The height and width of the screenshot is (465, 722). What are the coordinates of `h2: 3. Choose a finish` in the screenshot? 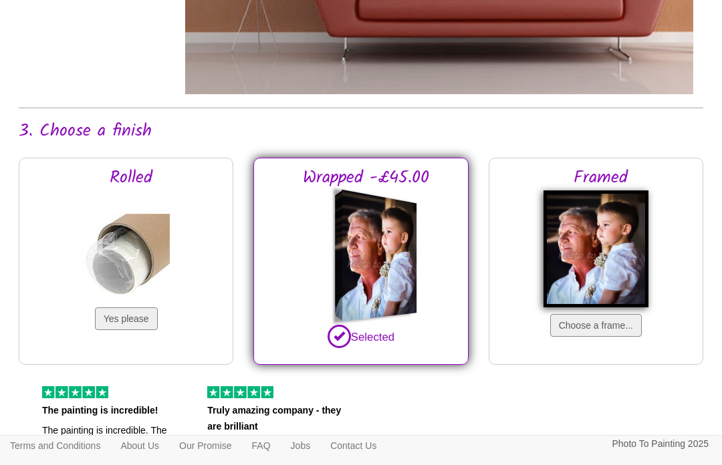 It's located at (361, 131).